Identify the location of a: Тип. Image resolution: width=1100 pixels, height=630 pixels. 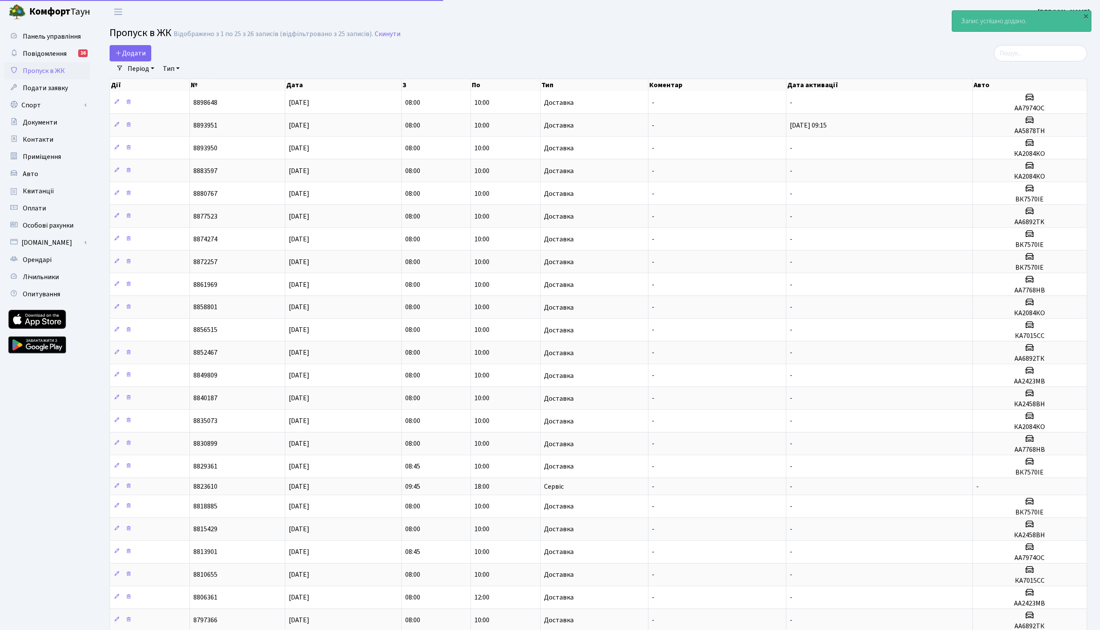
(171, 69).